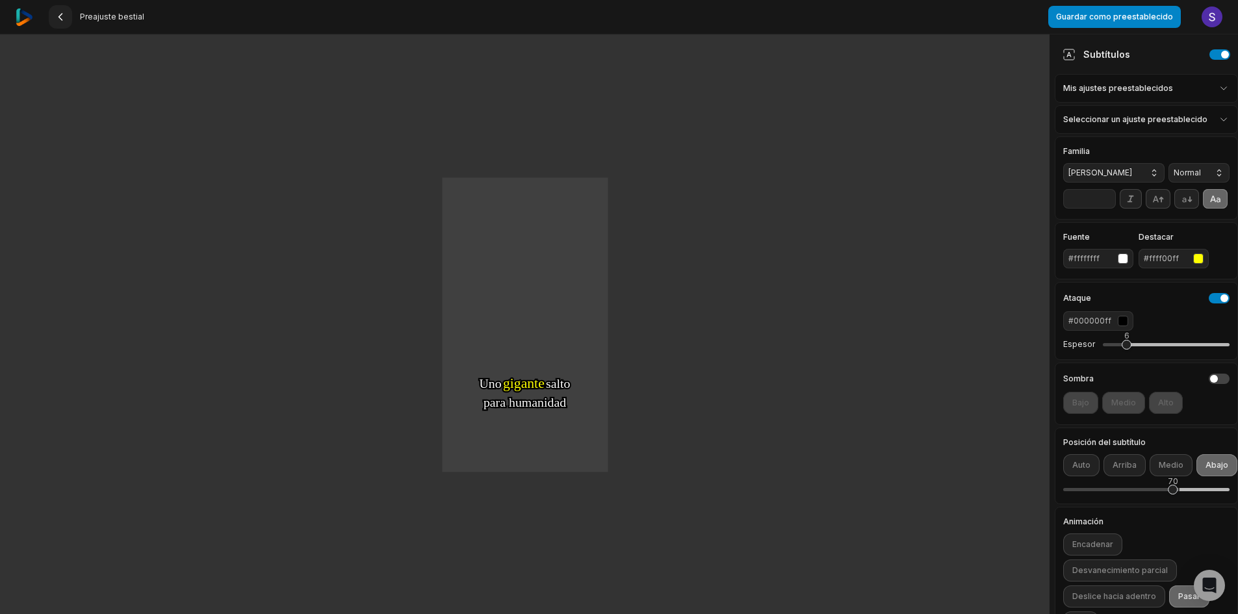  Describe the element at coordinates (1080, 403) in the screenshot. I see `button: Bajo` at that location.